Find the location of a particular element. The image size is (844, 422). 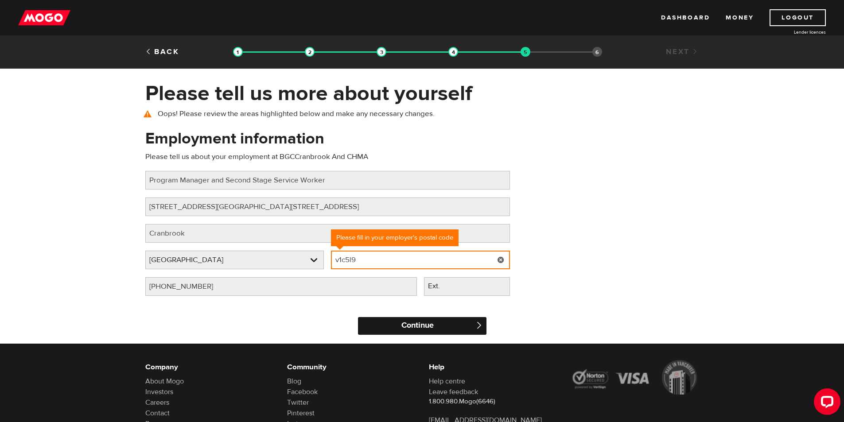

h2: Employment information is located at coordinates (235, 139).